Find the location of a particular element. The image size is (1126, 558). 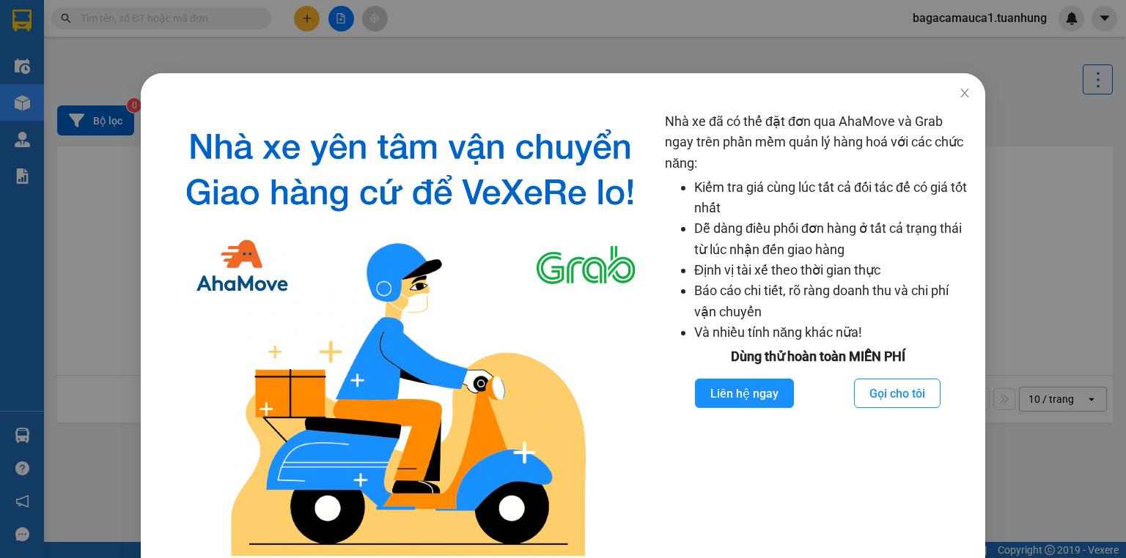

span: Gọi cho tôi is located at coordinates (897, 394).